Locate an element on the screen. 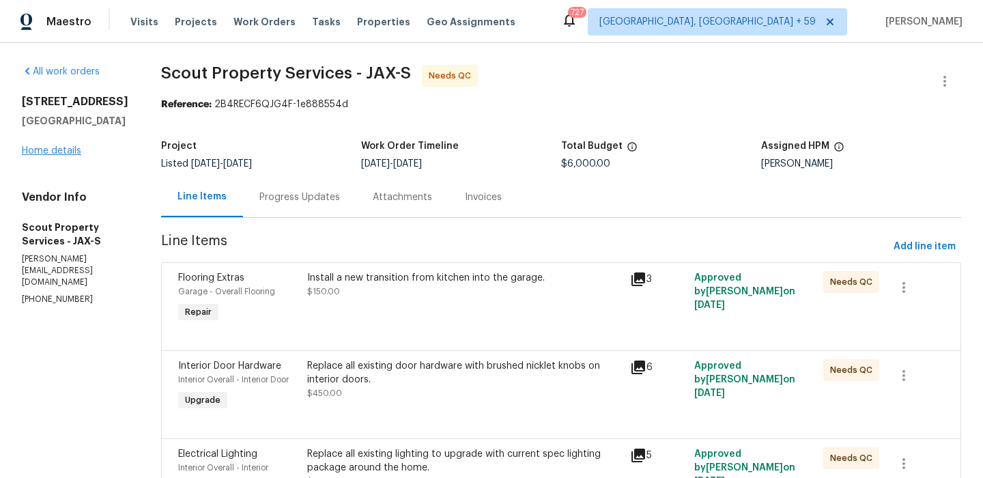  div: Progress Updates is located at coordinates (300, 197).